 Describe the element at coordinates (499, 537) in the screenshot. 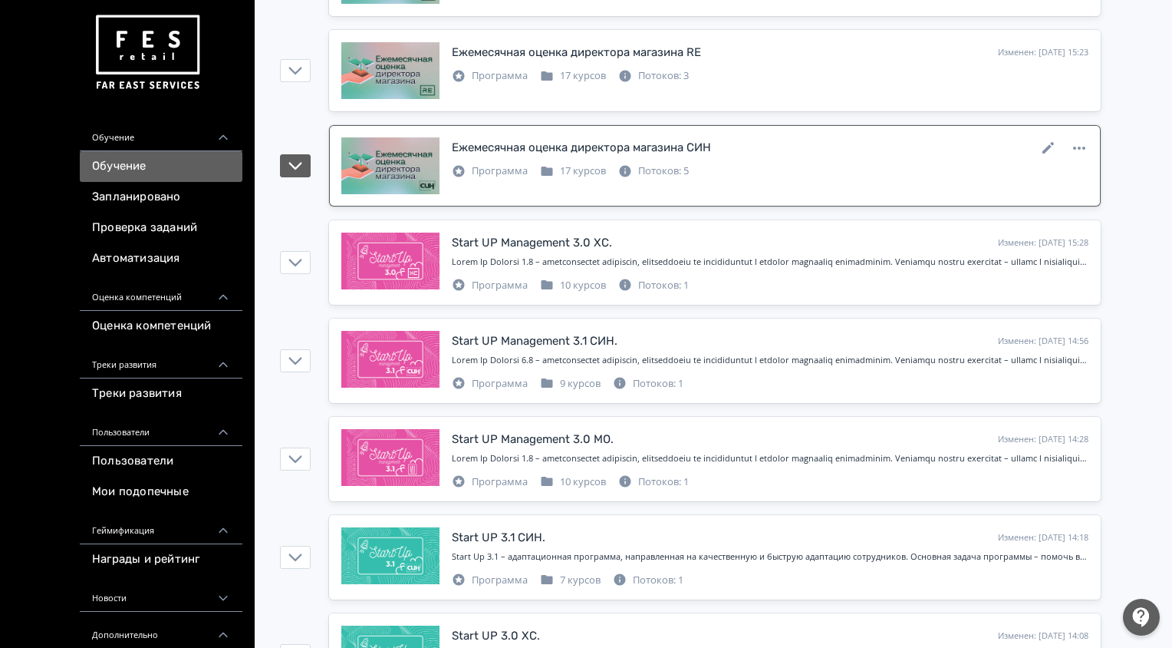

I see `div: Start UP 3.1 СИН.` at that location.